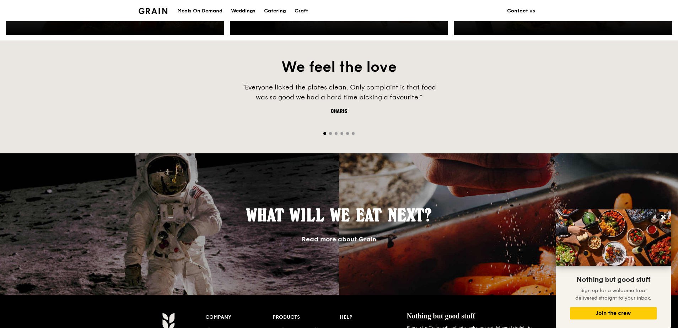 This screenshot has width=678, height=328. Describe the element at coordinates (243, 11) in the screenshot. I see `div: Weddings` at that location.